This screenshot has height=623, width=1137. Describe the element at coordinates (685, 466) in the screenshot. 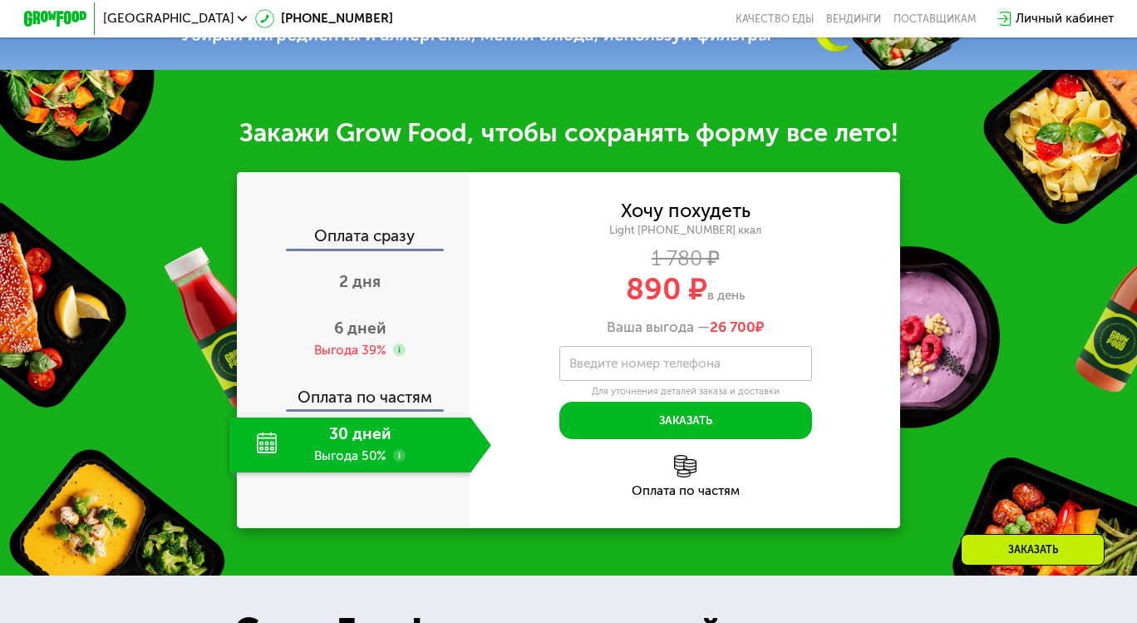

I see `img: l6xcnZfty9opOoJh.png` at that location.